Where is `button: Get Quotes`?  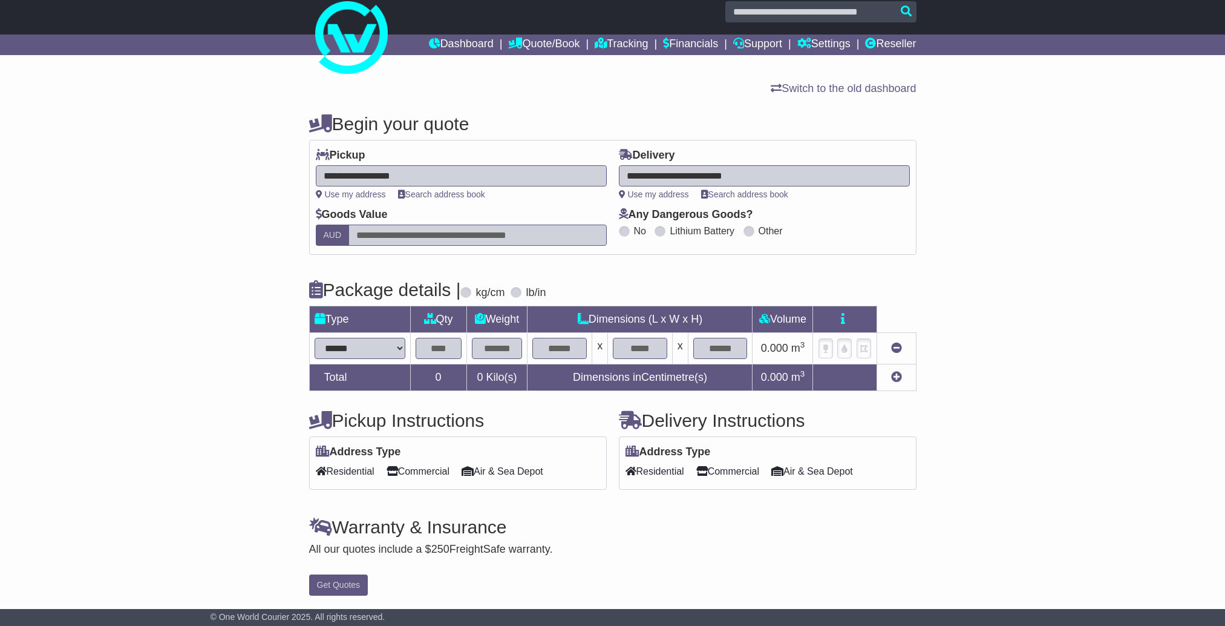 button: Get Quotes is located at coordinates (339, 585).